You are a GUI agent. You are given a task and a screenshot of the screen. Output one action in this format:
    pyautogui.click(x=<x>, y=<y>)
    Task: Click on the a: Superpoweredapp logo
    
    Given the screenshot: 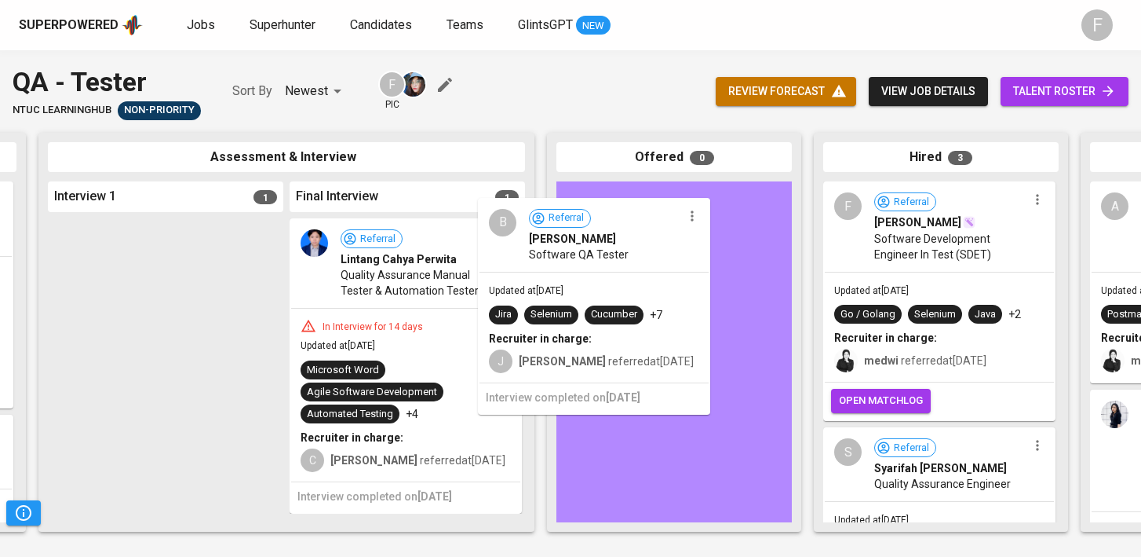 What is the action you would take?
    pyautogui.click(x=81, y=25)
    